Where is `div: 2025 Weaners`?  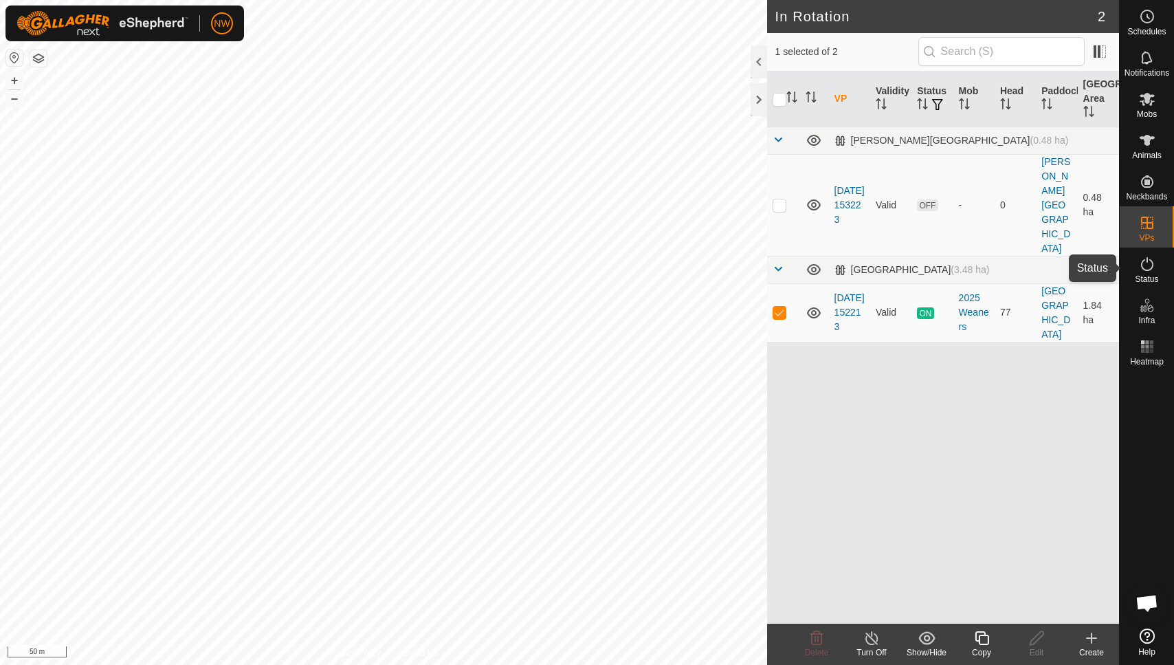
div: 2025 Weaners is located at coordinates (974, 312).